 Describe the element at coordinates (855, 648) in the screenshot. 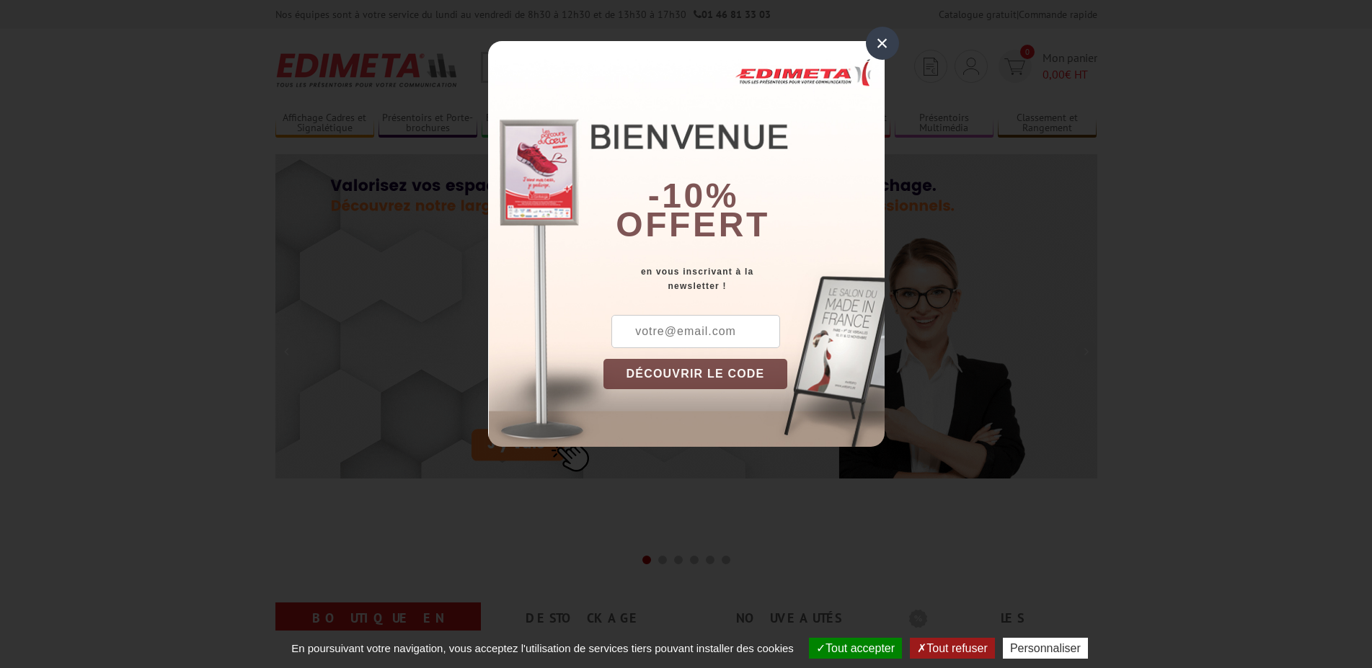

I see `button: Tout accepter` at that location.